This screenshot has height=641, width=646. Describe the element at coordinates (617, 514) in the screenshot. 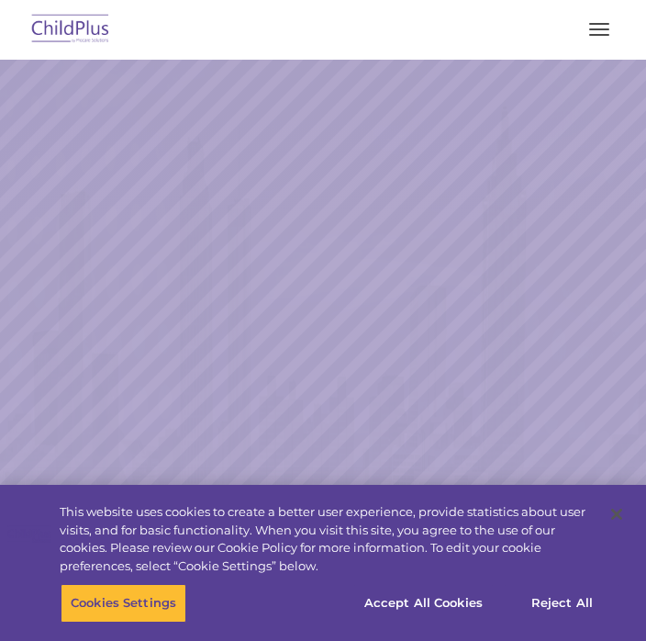

I see `button: Close` at that location.